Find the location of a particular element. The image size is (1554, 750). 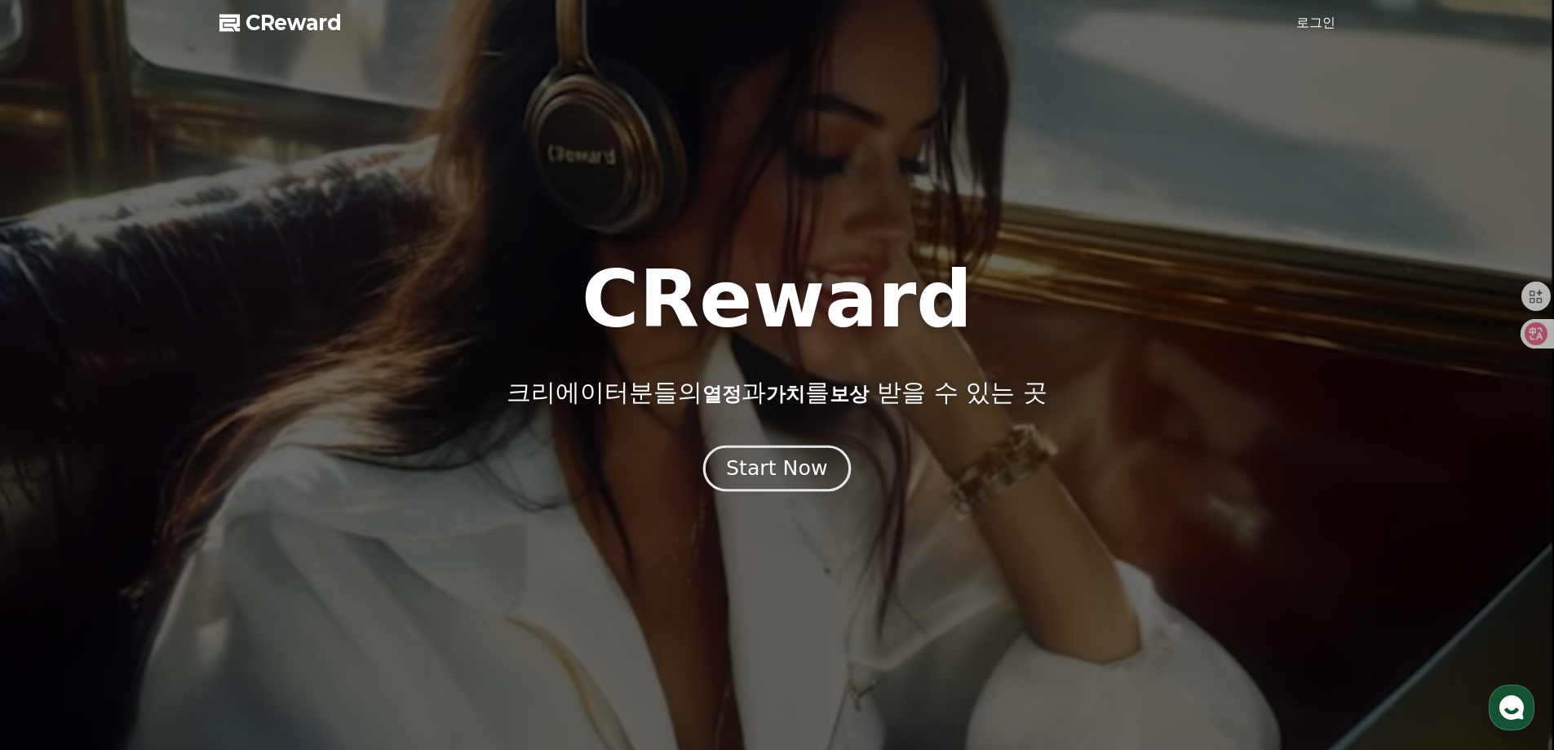

span: 홈 is located at coordinates (56, 548).